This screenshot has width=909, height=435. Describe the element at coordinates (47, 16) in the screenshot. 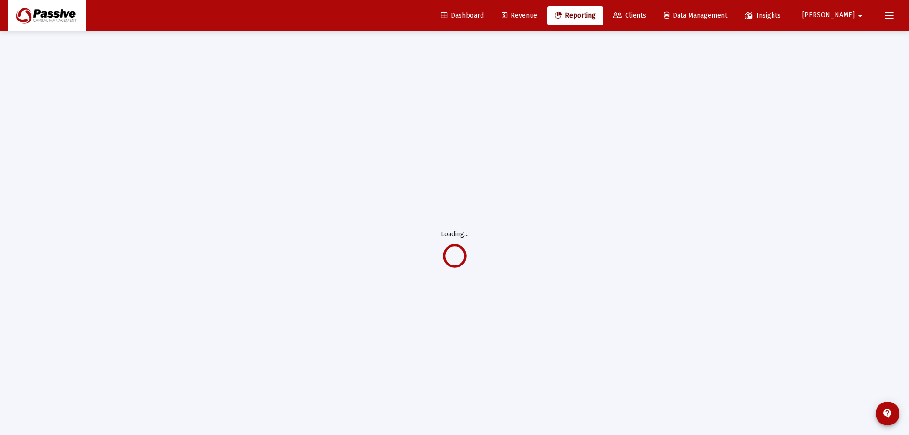

I see `img: Dashboard` at that location.